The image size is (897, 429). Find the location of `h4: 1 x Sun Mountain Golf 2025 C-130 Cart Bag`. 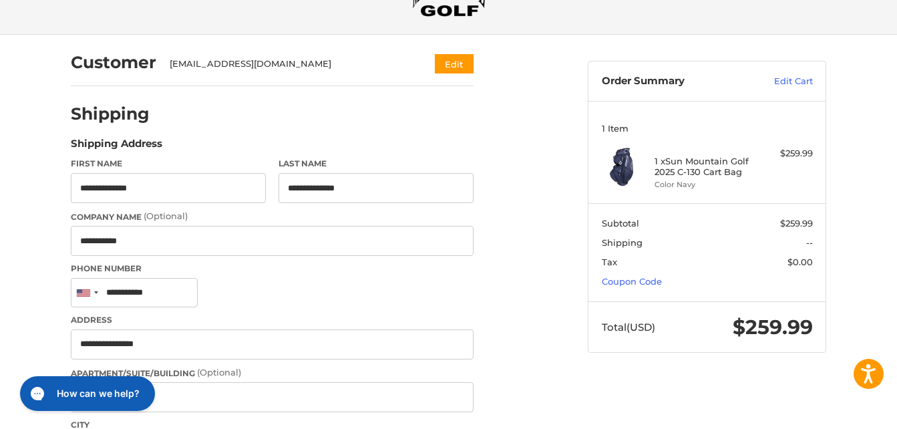

h4: 1 x Sun Mountain Golf 2025 C-130 Cart Bag is located at coordinates (705, 166).